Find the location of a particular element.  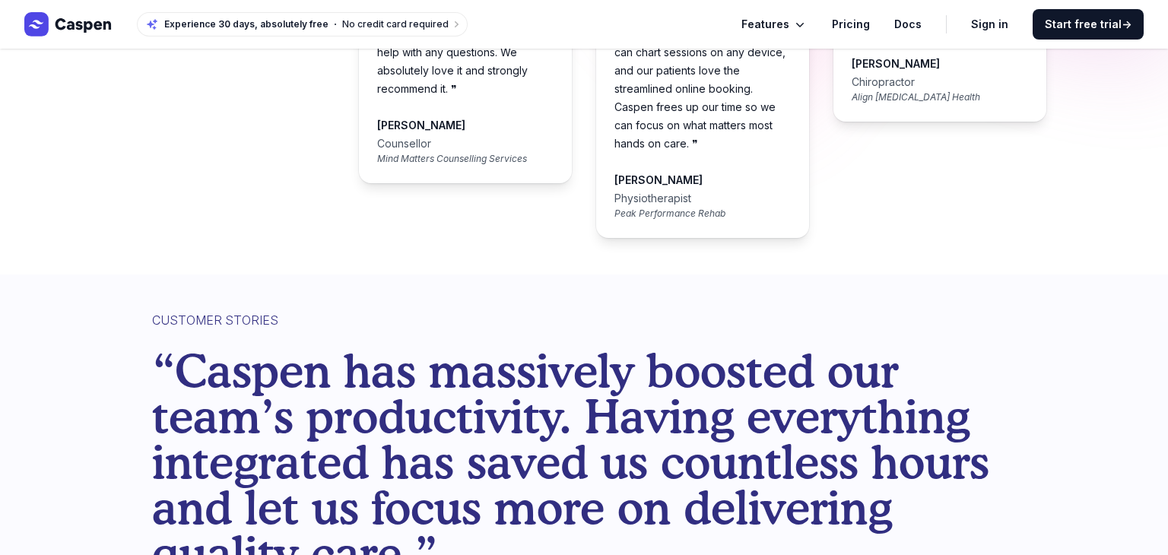

div: Peak Performance Rehab is located at coordinates (670, 214).